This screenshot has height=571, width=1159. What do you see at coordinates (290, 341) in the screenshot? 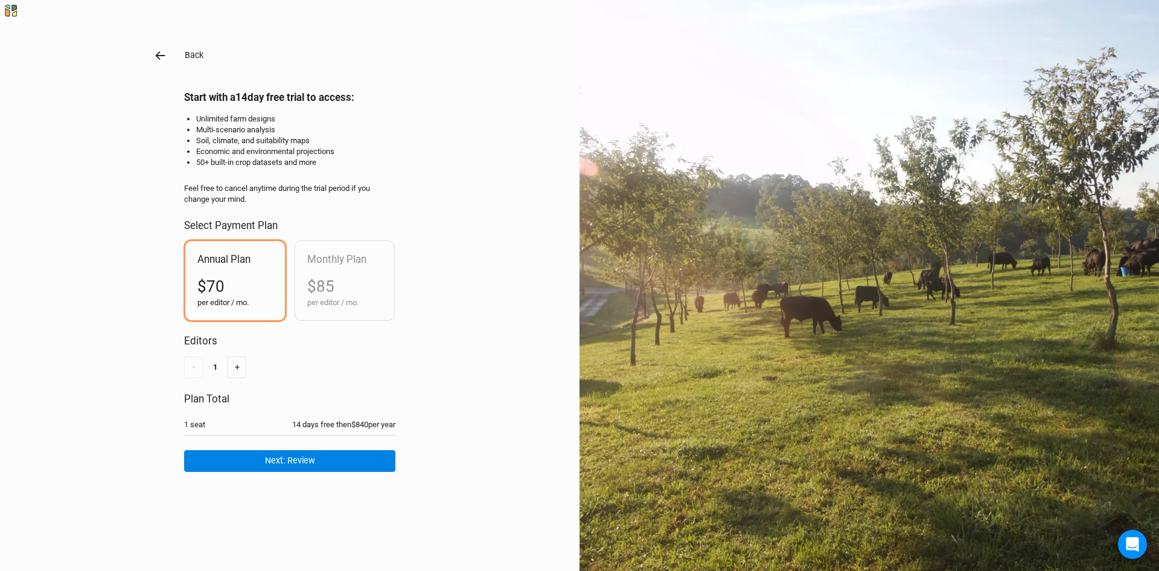
I see `h2: Editors` at bounding box center [290, 341].